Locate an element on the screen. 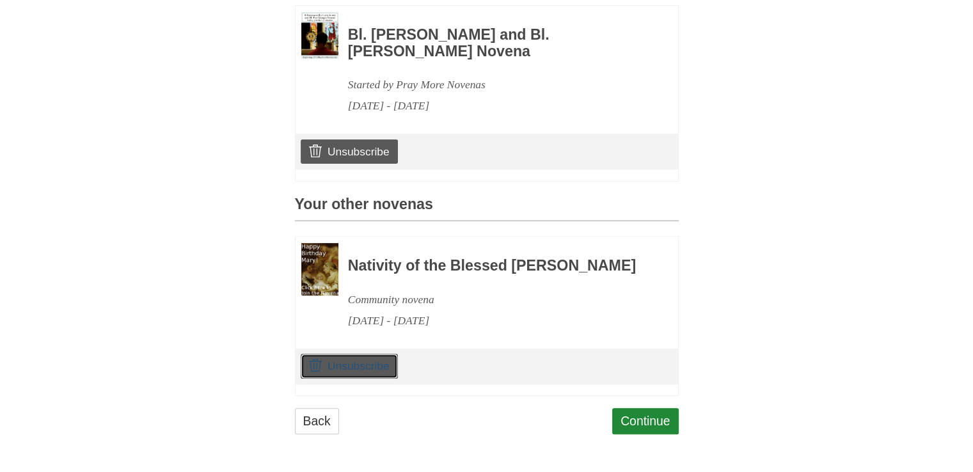 The height and width of the screenshot is (472, 973). a: Continue is located at coordinates (646, 421).